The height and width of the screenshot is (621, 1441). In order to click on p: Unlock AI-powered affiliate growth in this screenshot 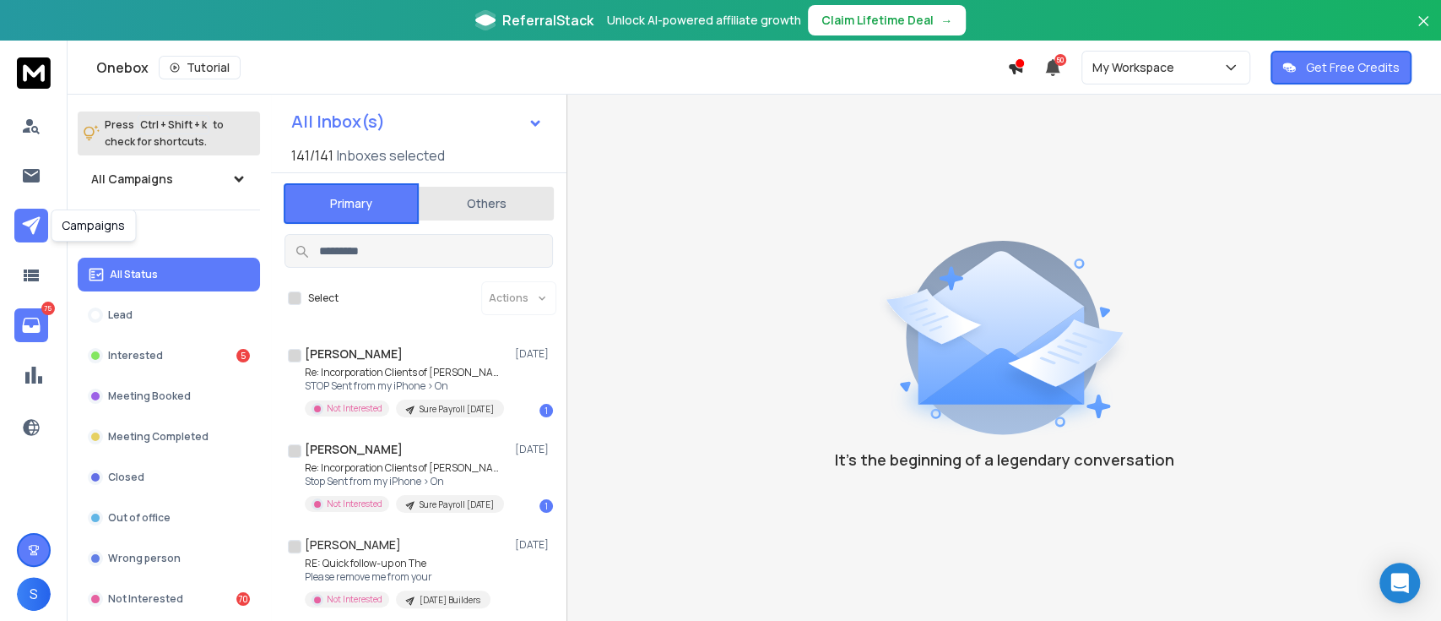, I will do `click(704, 20)`.